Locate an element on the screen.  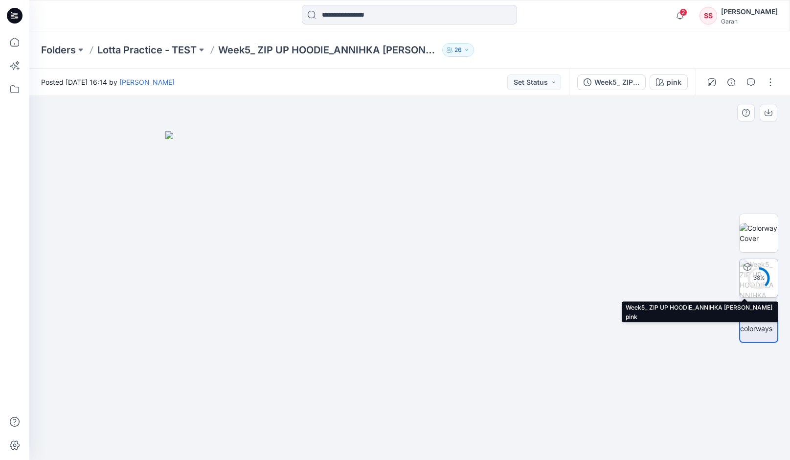
div: pink is located at coordinates (674, 82).